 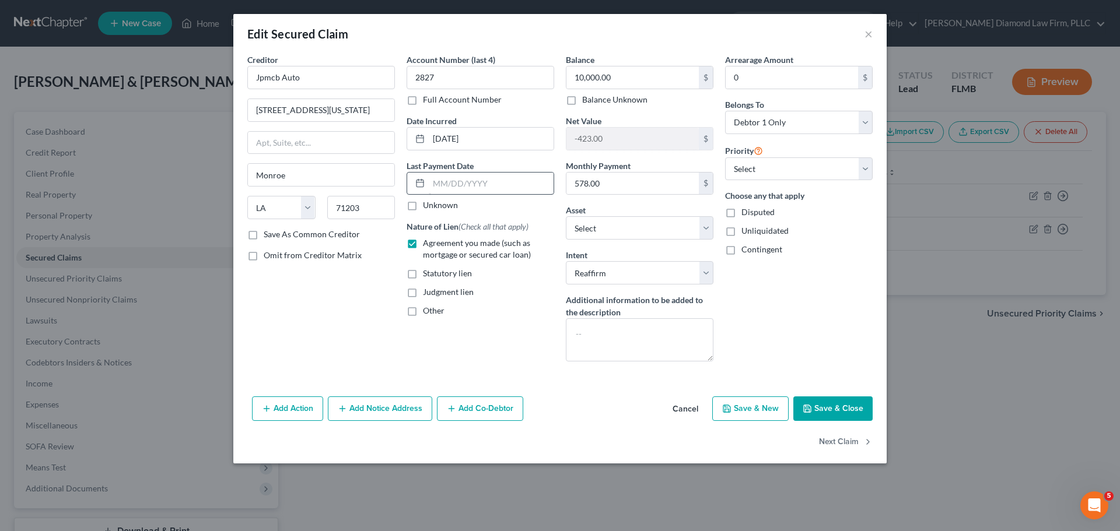 I want to click on button: Save & New, so click(x=750, y=409).